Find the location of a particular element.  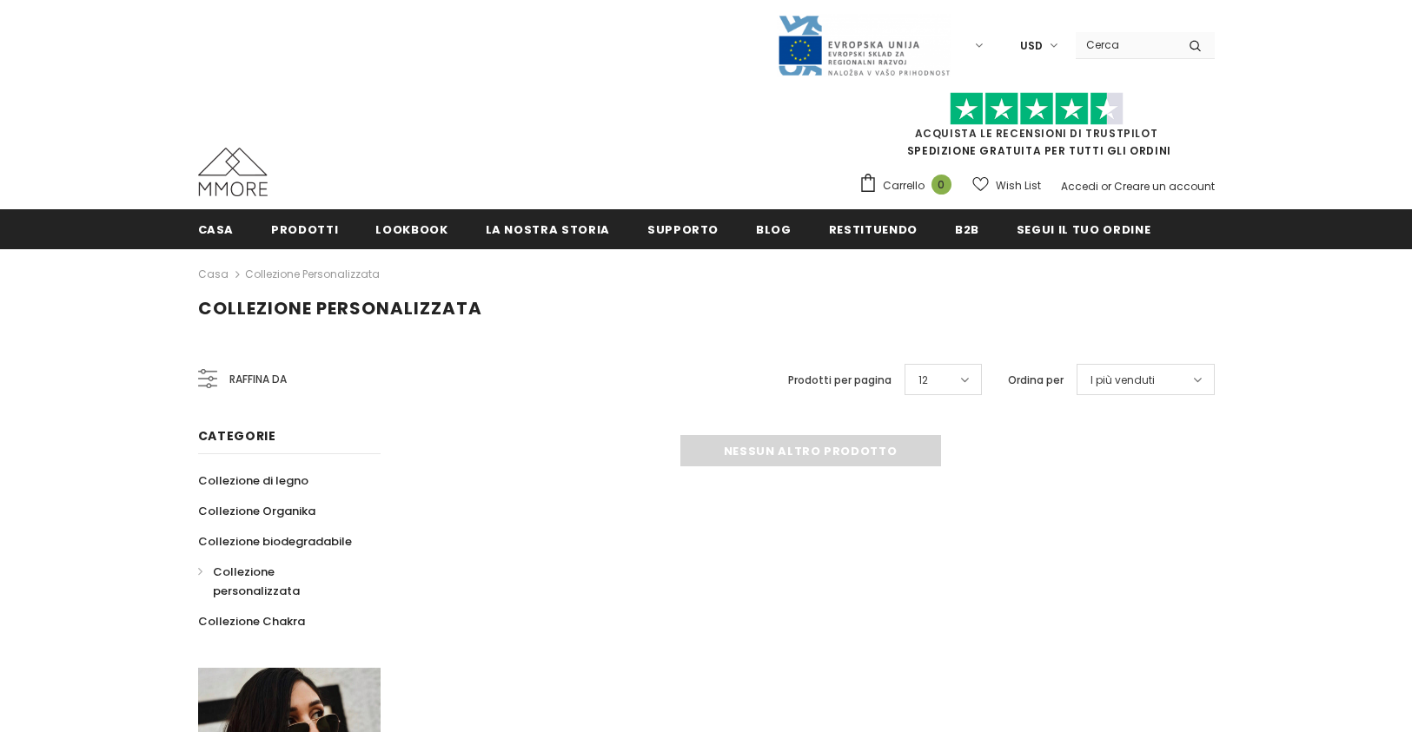

span: Collezione biodegradabile is located at coordinates (274, 541).